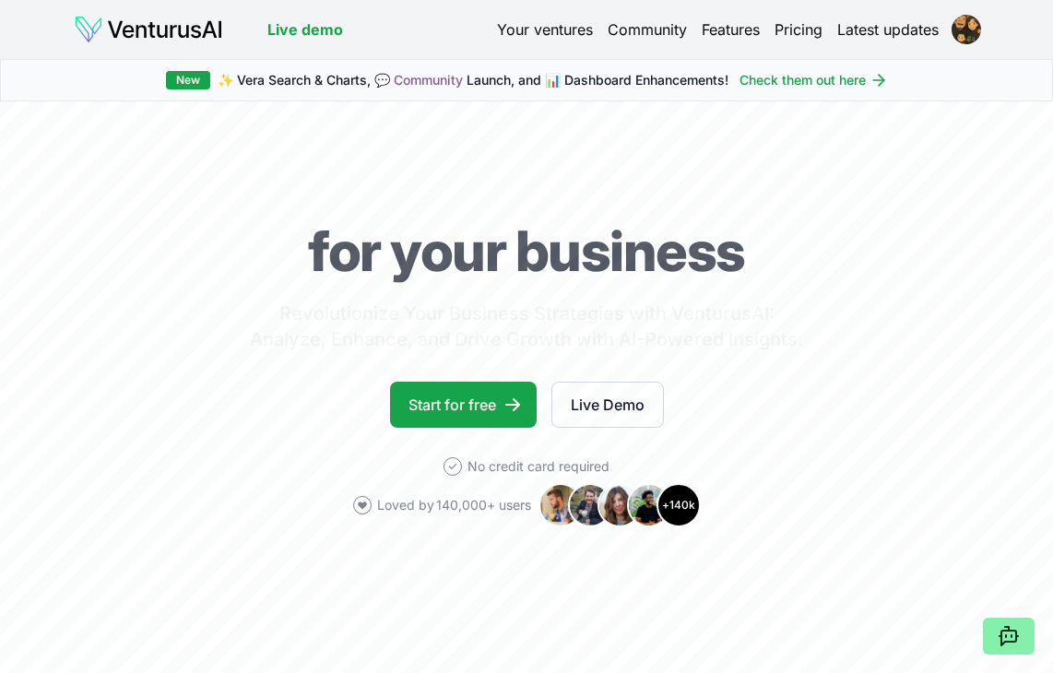 The height and width of the screenshot is (673, 1053). Describe the element at coordinates (730, 30) in the screenshot. I see `a: Features` at that location.